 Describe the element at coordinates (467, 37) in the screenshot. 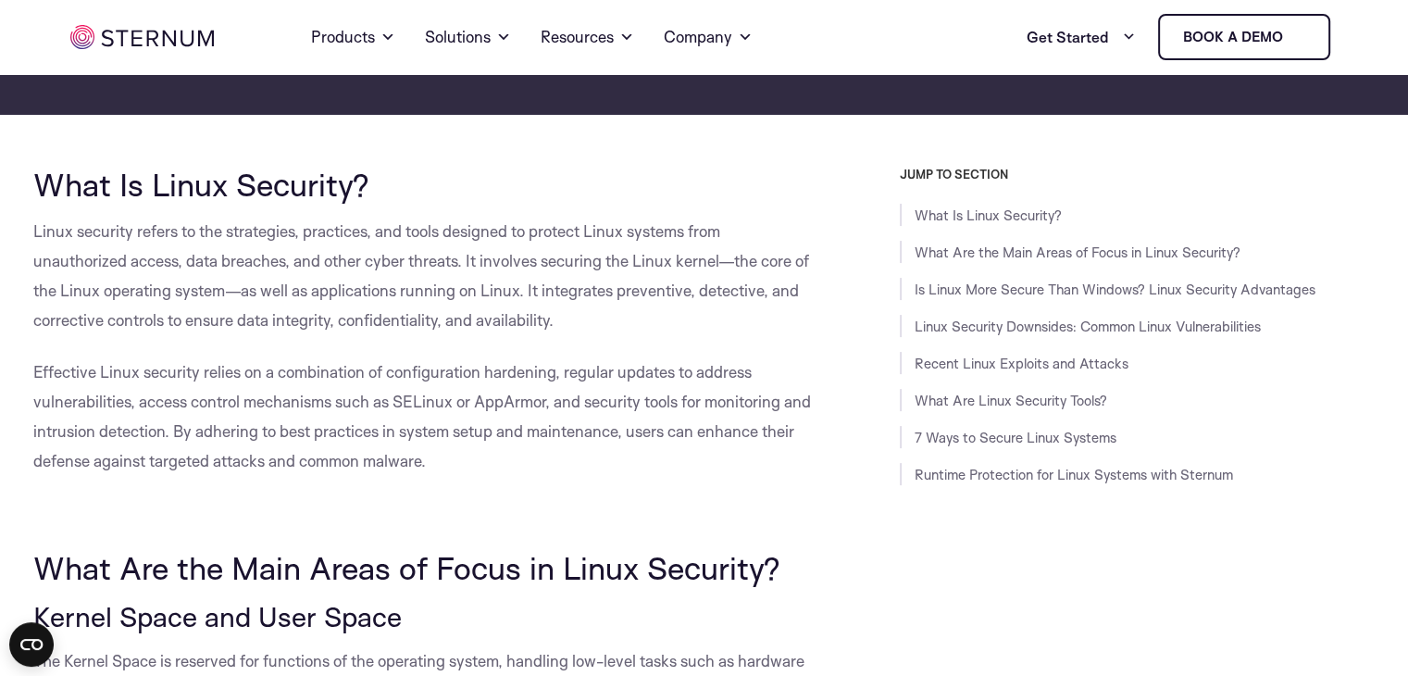

I see `a: Solutions` at that location.